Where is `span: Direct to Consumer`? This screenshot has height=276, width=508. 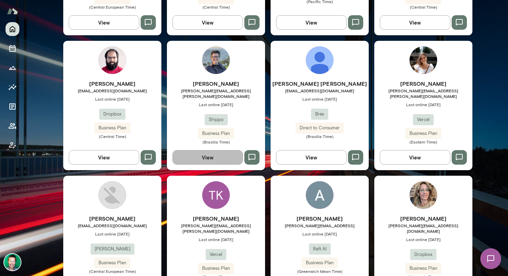
span: Direct to Consumer is located at coordinates (320, 128).